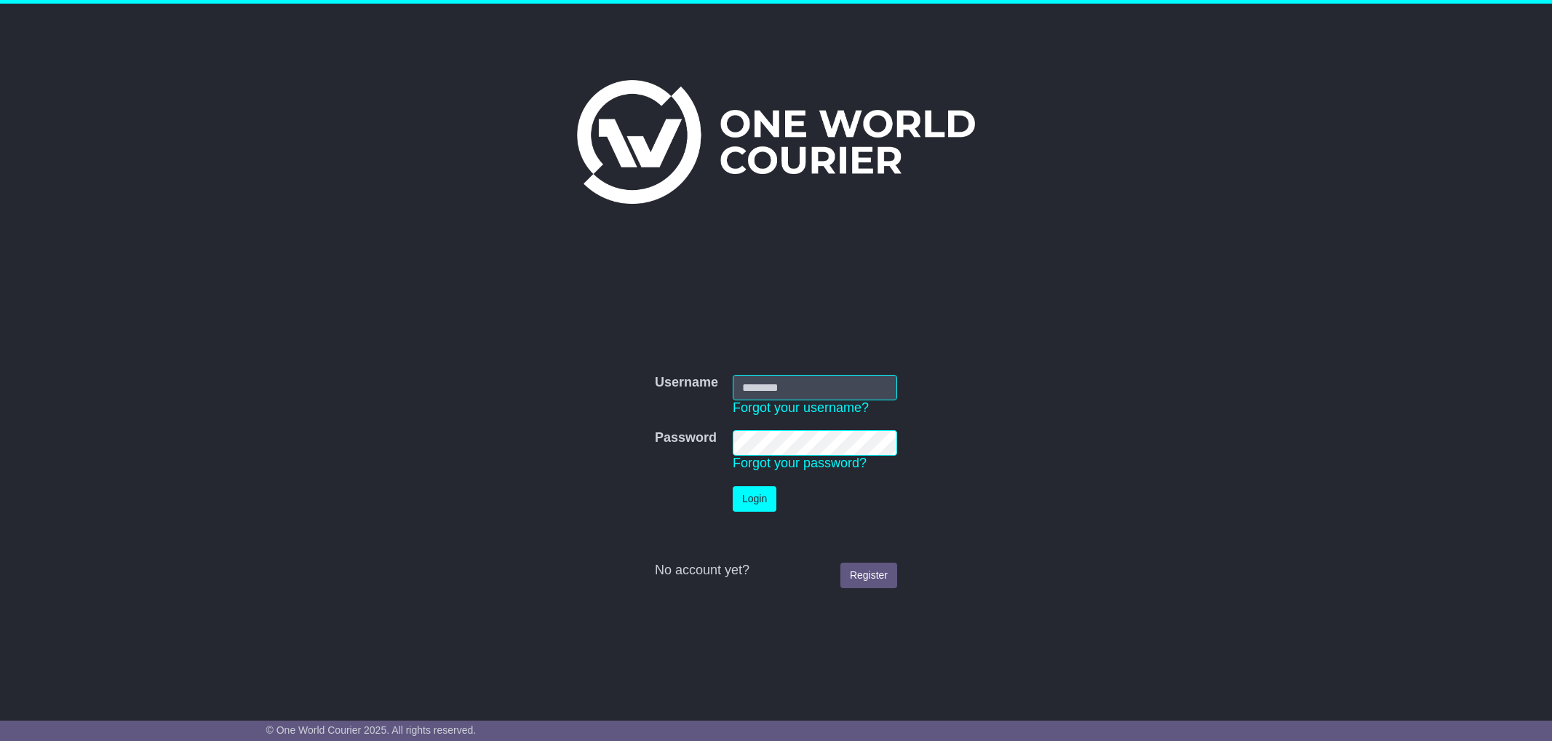 The image size is (1552, 741). What do you see at coordinates (776, 142) in the screenshot?
I see `img: One World` at bounding box center [776, 142].